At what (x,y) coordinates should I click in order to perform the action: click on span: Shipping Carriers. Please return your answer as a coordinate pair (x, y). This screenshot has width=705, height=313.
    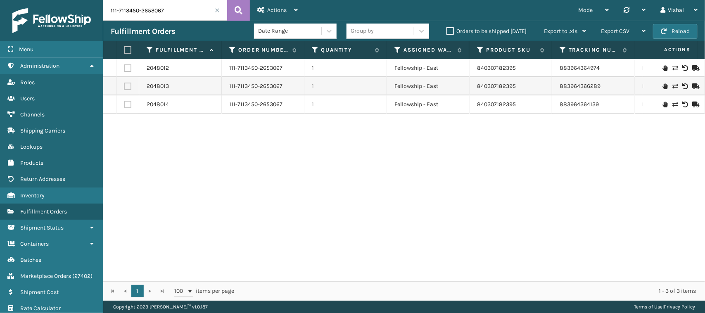
    Looking at the image, I should click on (43, 131).